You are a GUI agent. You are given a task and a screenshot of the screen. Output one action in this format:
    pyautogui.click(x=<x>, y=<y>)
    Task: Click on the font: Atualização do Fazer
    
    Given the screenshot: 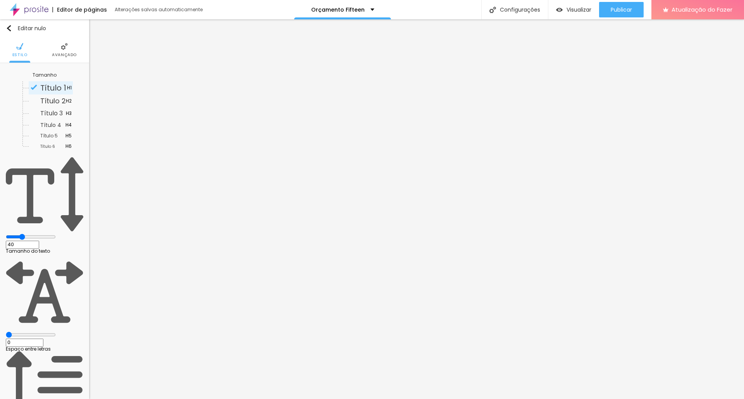 What is the action you would take?
    pyautogui.click(x=702, y=9)
    